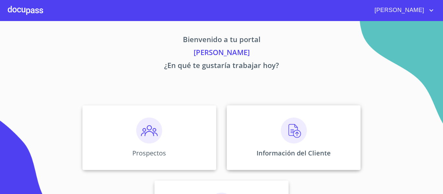 The width and height of the screenshot is (443, 194). I want to click on button: account of current user, so click(402, 10).